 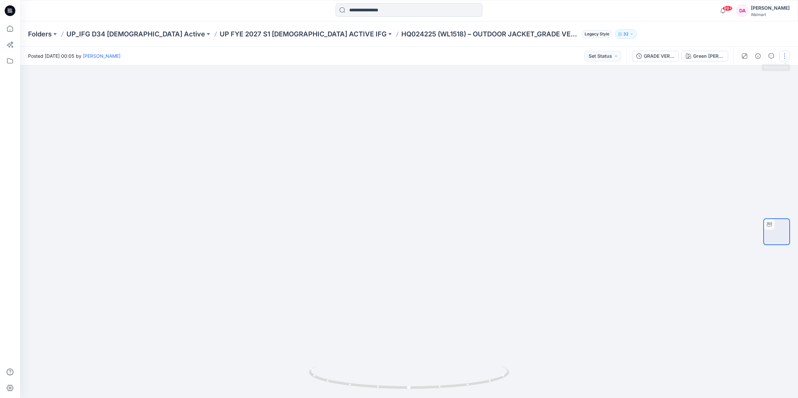 I want to click on p: 32, so click(x=625, y=34).